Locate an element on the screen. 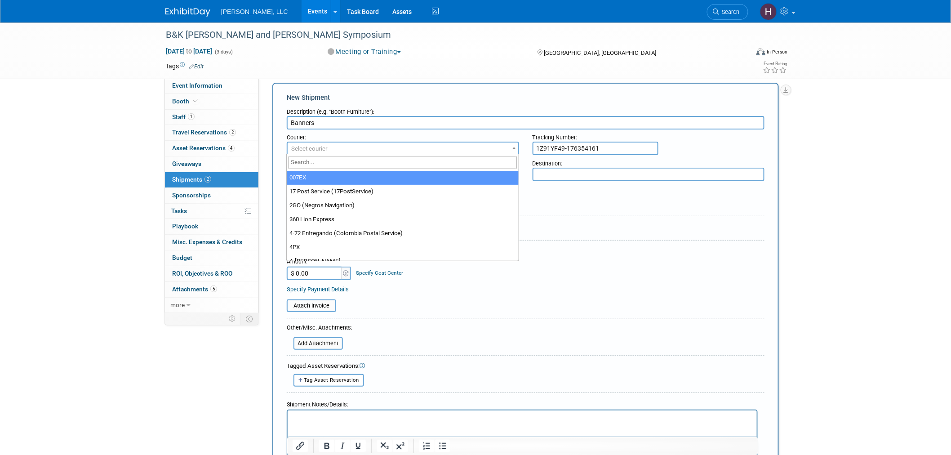 This screenshot has height=455, width=951. a: Edit is located at coordinates (196, 67).